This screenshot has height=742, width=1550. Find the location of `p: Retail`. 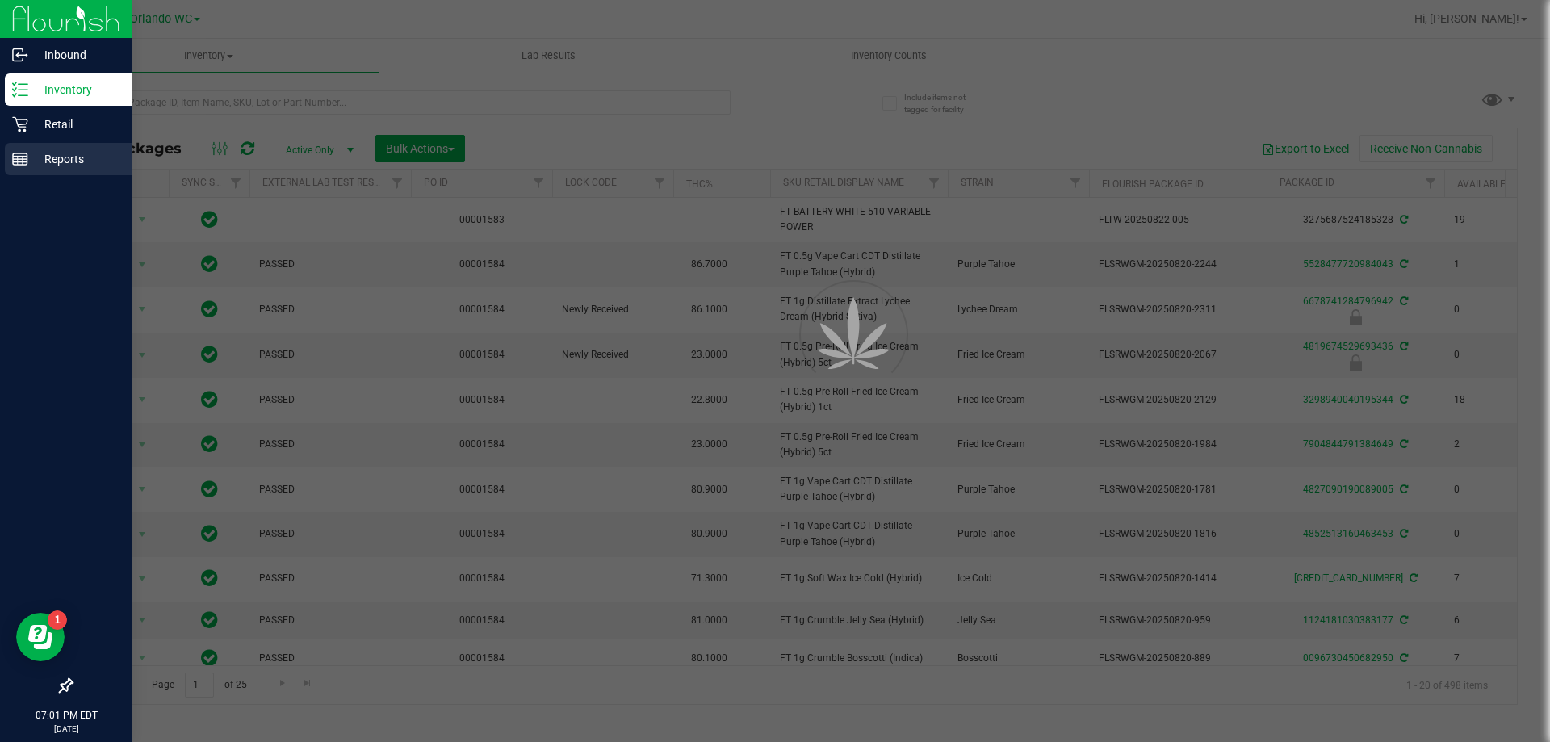

p: Retail is located at coordinates (77, 124).